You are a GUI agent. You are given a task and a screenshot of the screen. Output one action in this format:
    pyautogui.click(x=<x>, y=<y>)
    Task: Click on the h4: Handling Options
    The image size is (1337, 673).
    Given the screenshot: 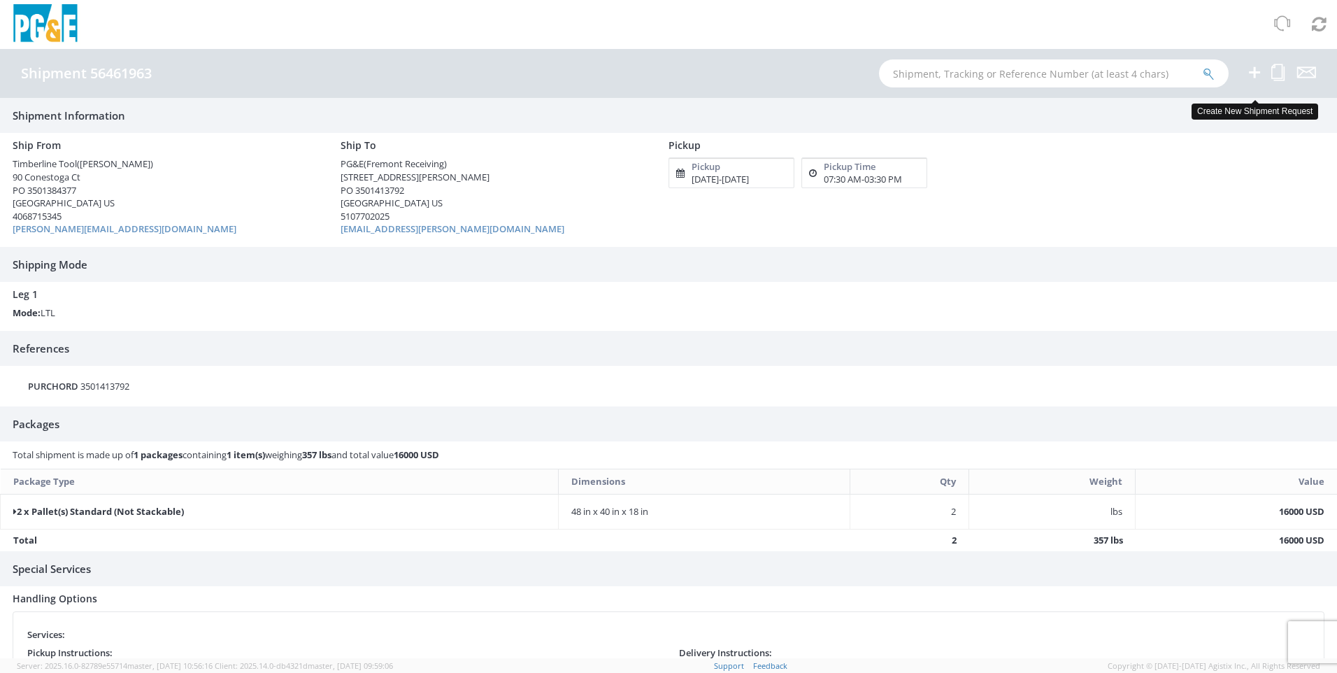 What is the action you would take?
    pyautogui.click(x=668, y=598)
    